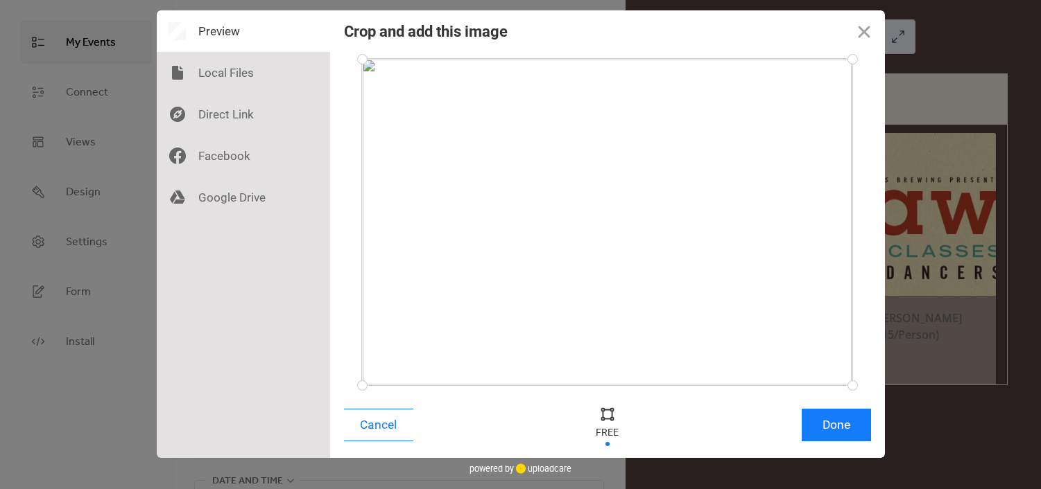 This screenshot has width=1041, height=489. I want to click on div: Preview, so click(243, 31).